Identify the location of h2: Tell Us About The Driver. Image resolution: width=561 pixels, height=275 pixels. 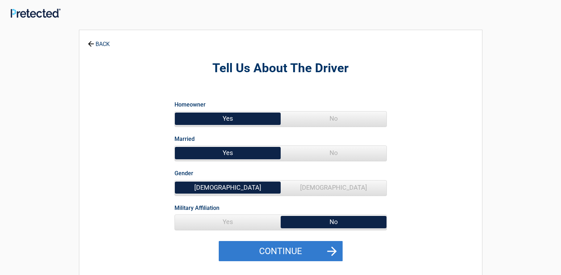
(281, 68).